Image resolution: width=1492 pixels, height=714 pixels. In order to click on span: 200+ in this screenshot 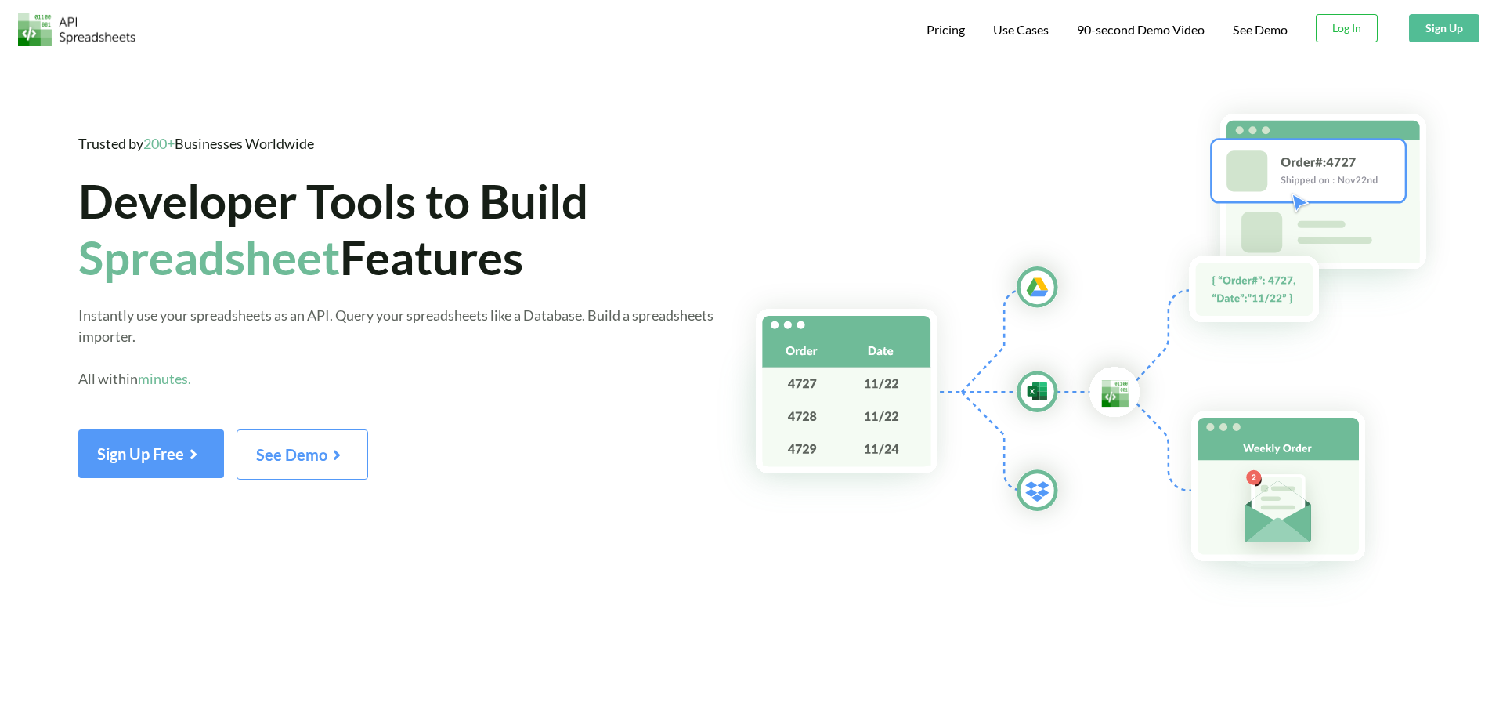, I will do `click(159, 143)`.